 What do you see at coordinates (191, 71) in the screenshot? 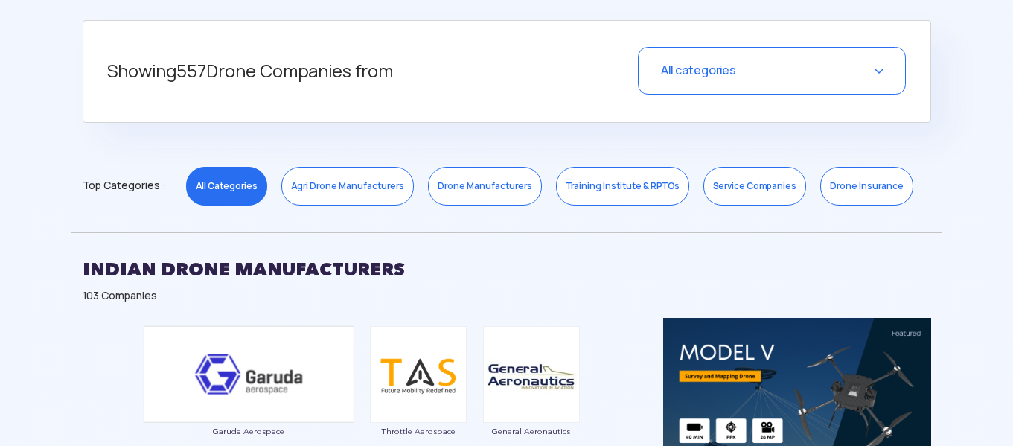
I see `span: 557` at bounding box center [191, 71].